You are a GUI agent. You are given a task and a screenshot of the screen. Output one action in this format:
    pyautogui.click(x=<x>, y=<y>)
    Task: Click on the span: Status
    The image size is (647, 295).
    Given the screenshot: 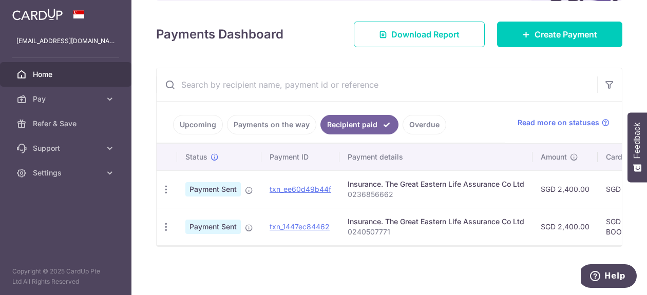 What is the action you would take?
    pyautogui.click(x=196, y=157)
    